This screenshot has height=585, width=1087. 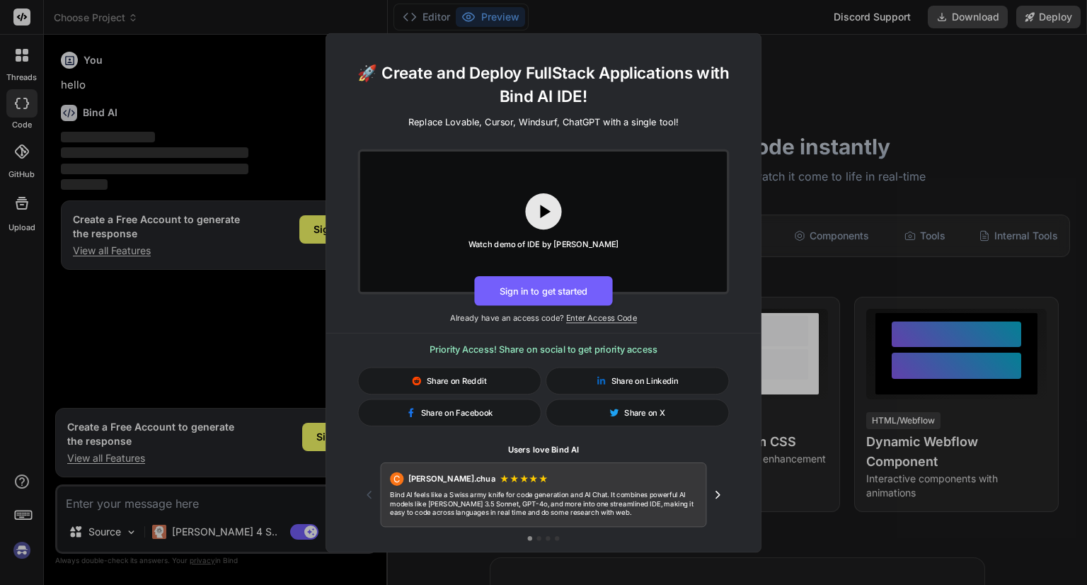 I want to click on p: Already have an access code?, so click(x=544, y=318).